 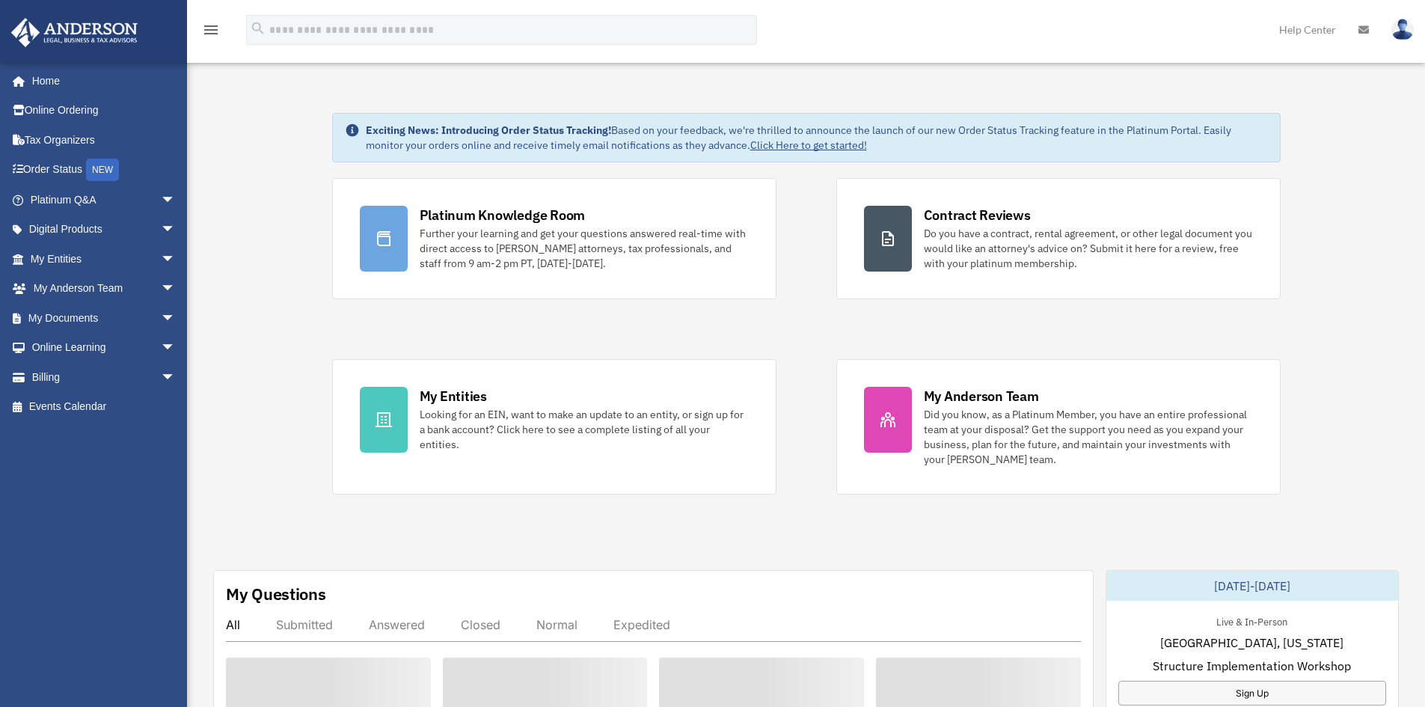 I want to click on a: Platinum Q&Aarrow_drop_down, so click(x=104, y=200).